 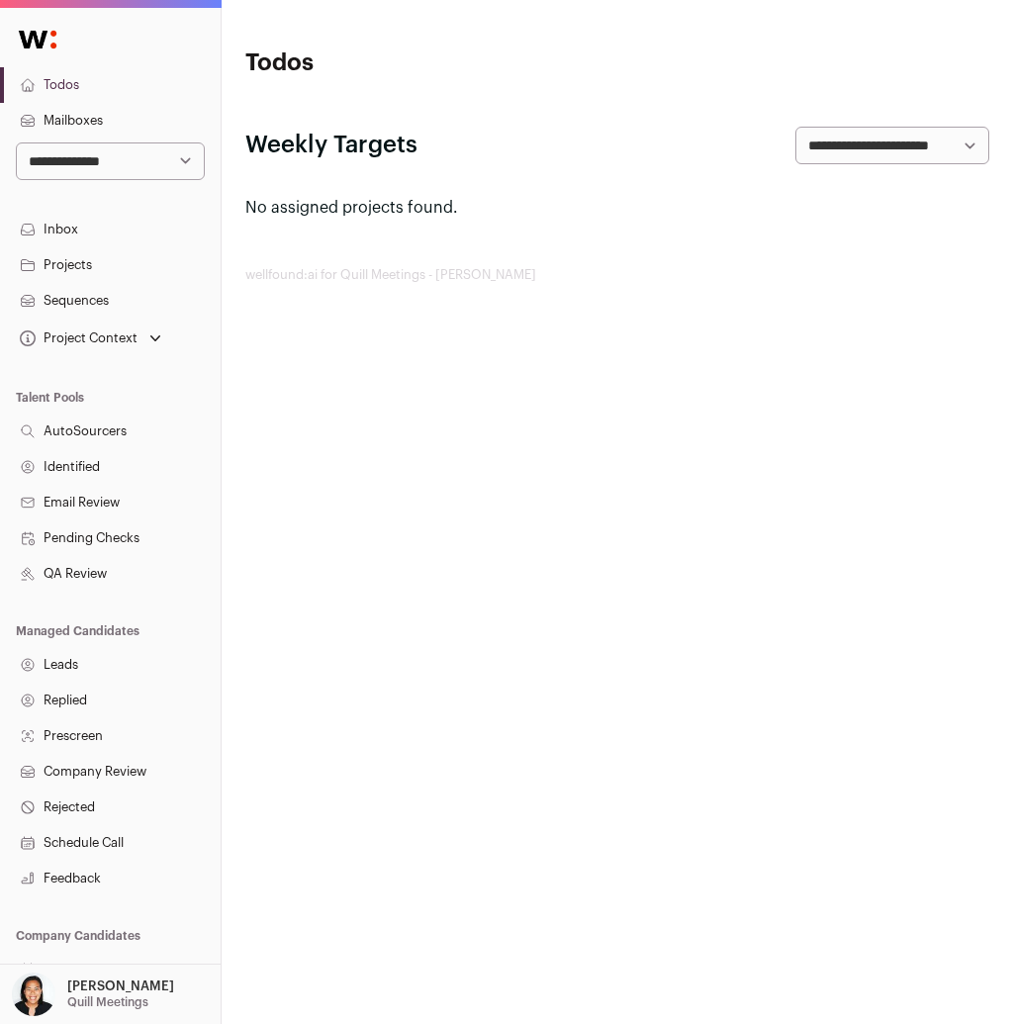 What do you see at coordinates (331, 145) in the screenshot?
I see `h2: Weekly Targets` at bounding box center [331, 145].